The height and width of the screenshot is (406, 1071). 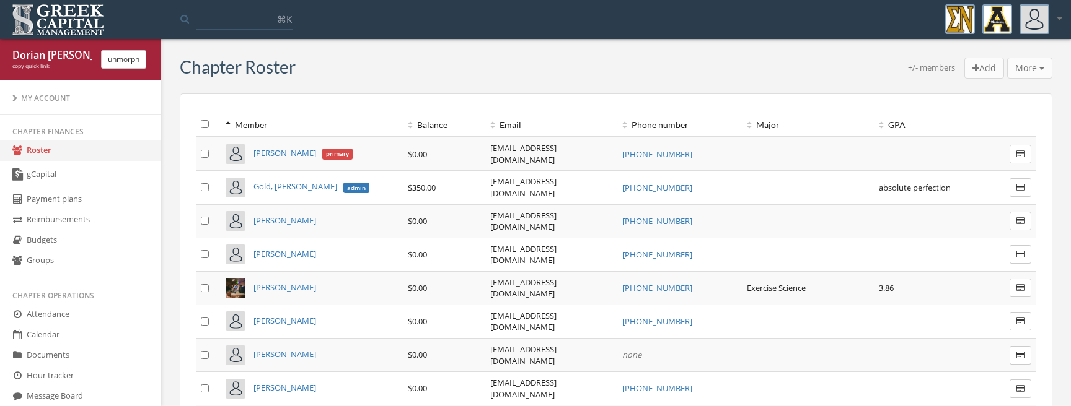 I want to click on div: +/- members, so click(x=931, y=71).